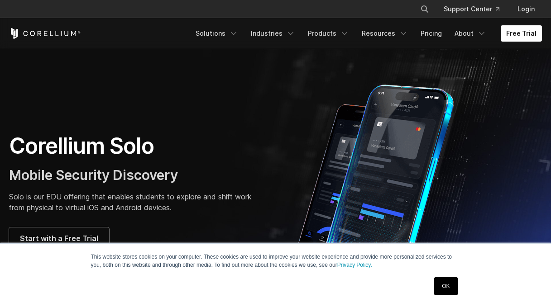 Image resolution: width=551 pixels, height=307 pixels. What do you see at coordinates (446, 287) in the screenshot?
I see `a: OK` at bounding box center [446, 287].